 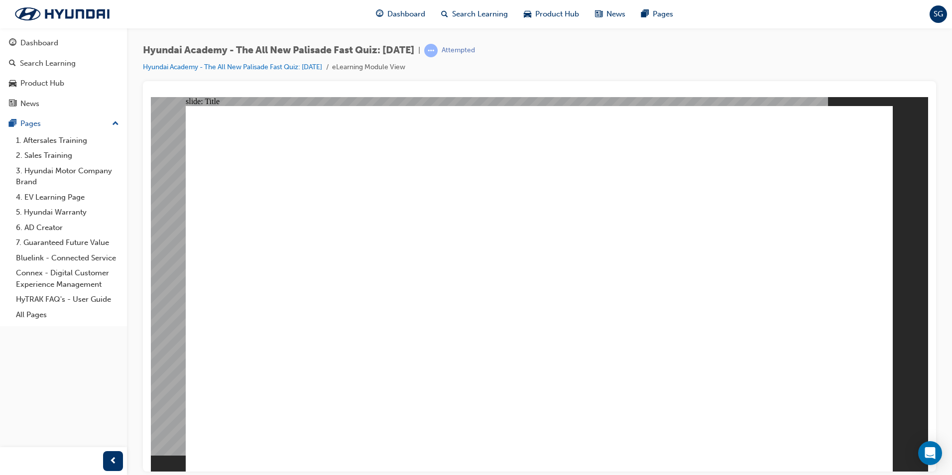 What do you see at coordinates (39, 43) in the screenshot?
I see `div: Dashboard` at bounding box center [39, 43].